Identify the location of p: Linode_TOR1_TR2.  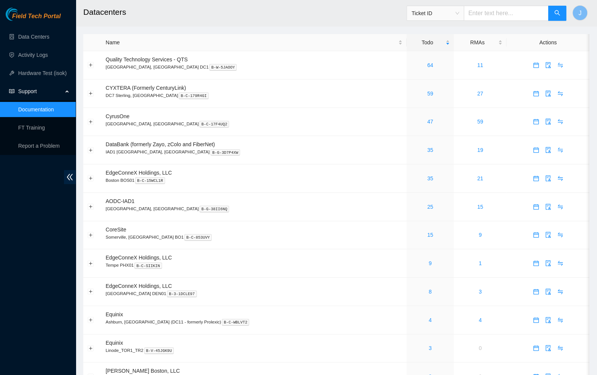
(254, 350).